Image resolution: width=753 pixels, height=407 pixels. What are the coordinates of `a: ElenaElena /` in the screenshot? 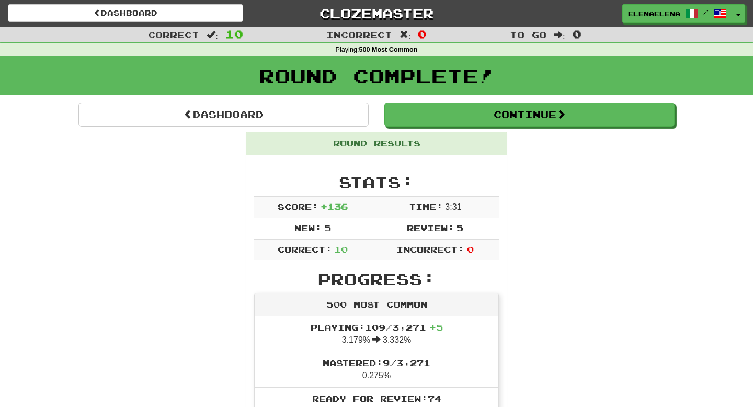 It's located at (677, 14).